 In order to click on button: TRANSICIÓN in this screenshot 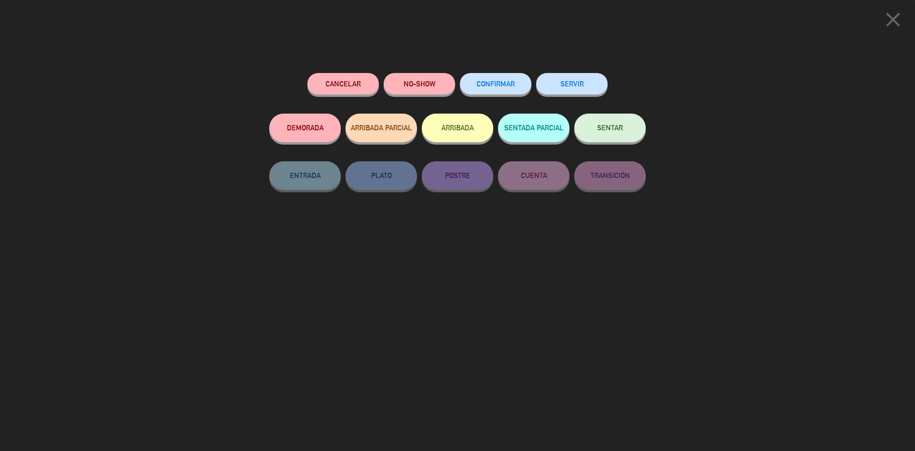, I will do `click(610, 175)`.